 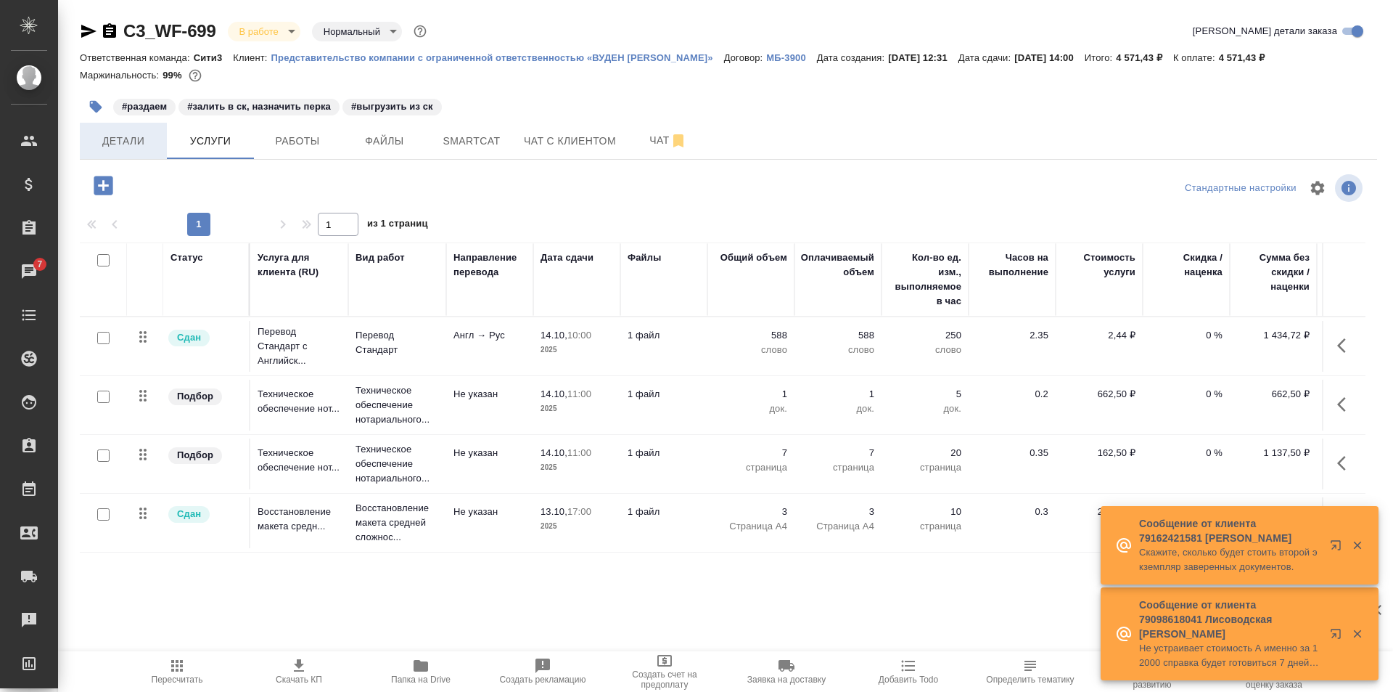 I want to click on div: Файлы, so click(x=644, y=258).